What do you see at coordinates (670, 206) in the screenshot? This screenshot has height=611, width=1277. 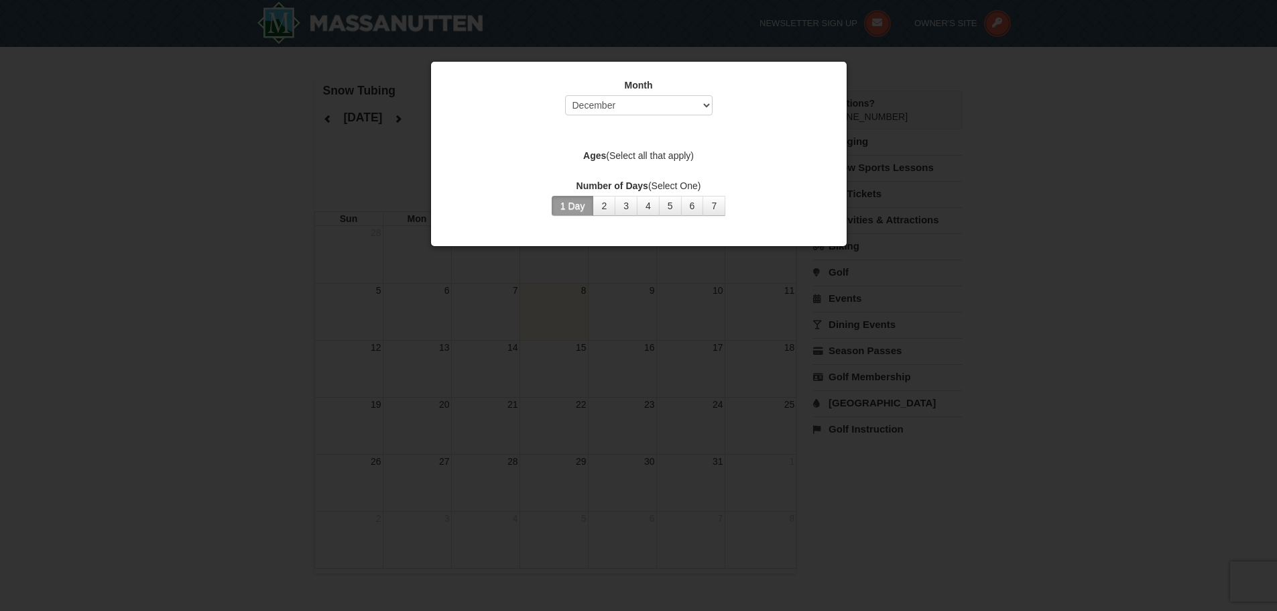 I see `button: 5` at bounding box center [670, 206].